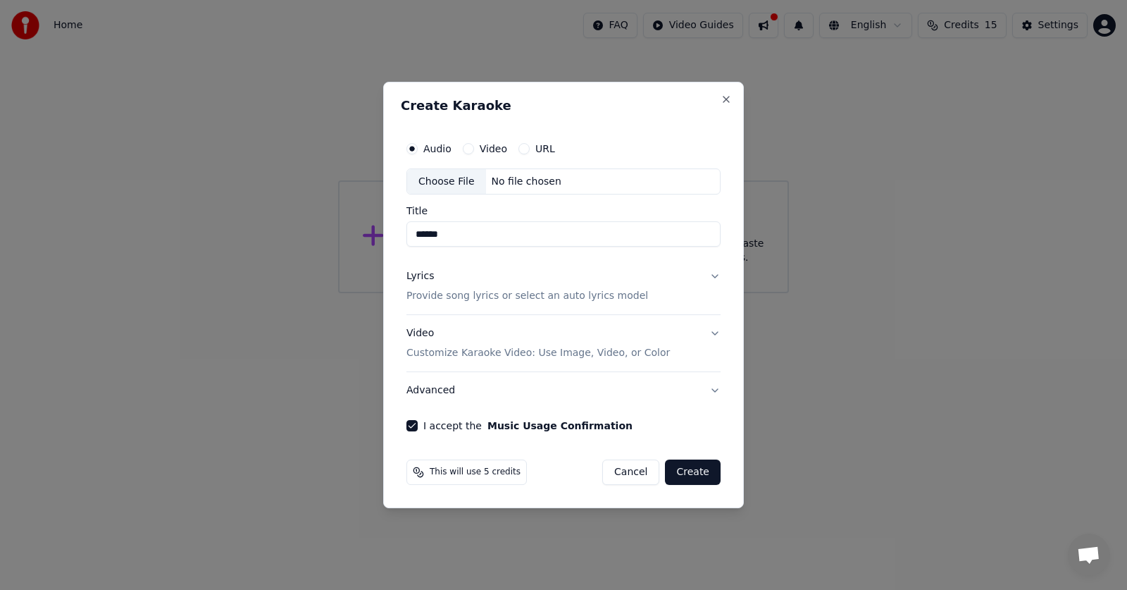 The width and height of the screenshot is (1127, 590). What do you see at coordinates (527, 297) in the screenshot?
I see `p: Provide song lyrics or select an auto lyrics model` at bounding box center [527, 297].